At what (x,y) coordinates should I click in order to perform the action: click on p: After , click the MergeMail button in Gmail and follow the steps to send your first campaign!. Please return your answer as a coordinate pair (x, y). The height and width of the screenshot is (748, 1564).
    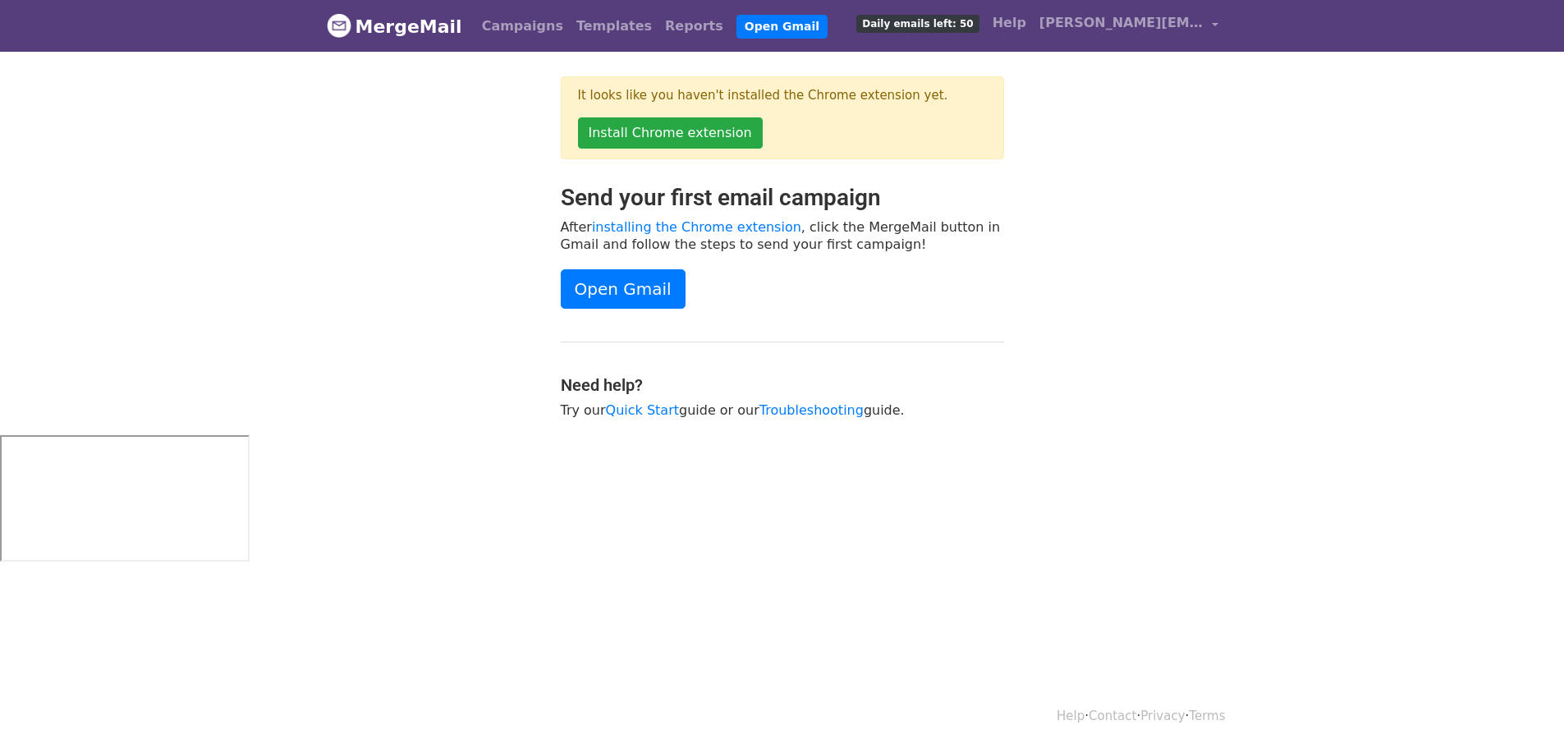
    Looking at the image, I should click on (782, 236).